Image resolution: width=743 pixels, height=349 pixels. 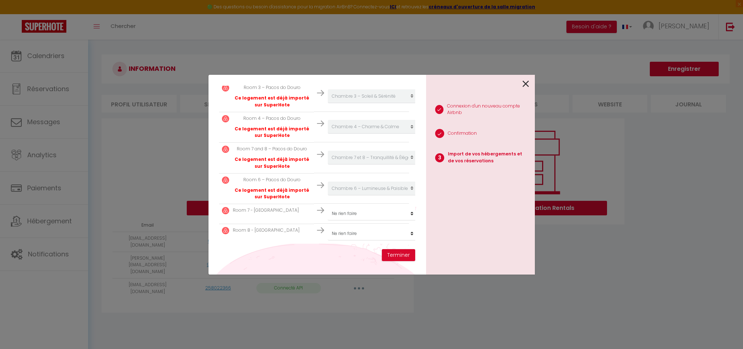 What do you see at coordinates (272, 87) in the screenshot?
I see `p: Room 3 – Pacos do Douro` at bounding box center [272, 87].